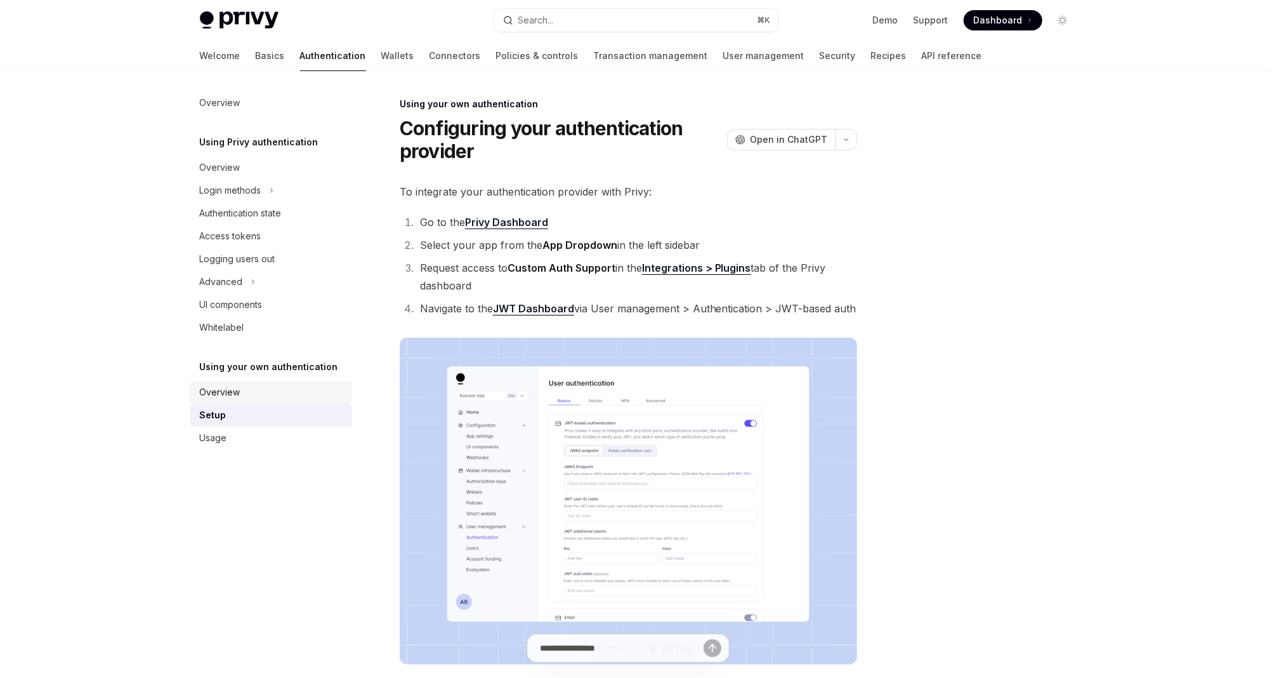 The width and height of the screenshot is (1272, 678). Describe the element at coordinates (628, 192) in the screenshot. I see `span: To integrate your authentication provider with Privy:` at that location.